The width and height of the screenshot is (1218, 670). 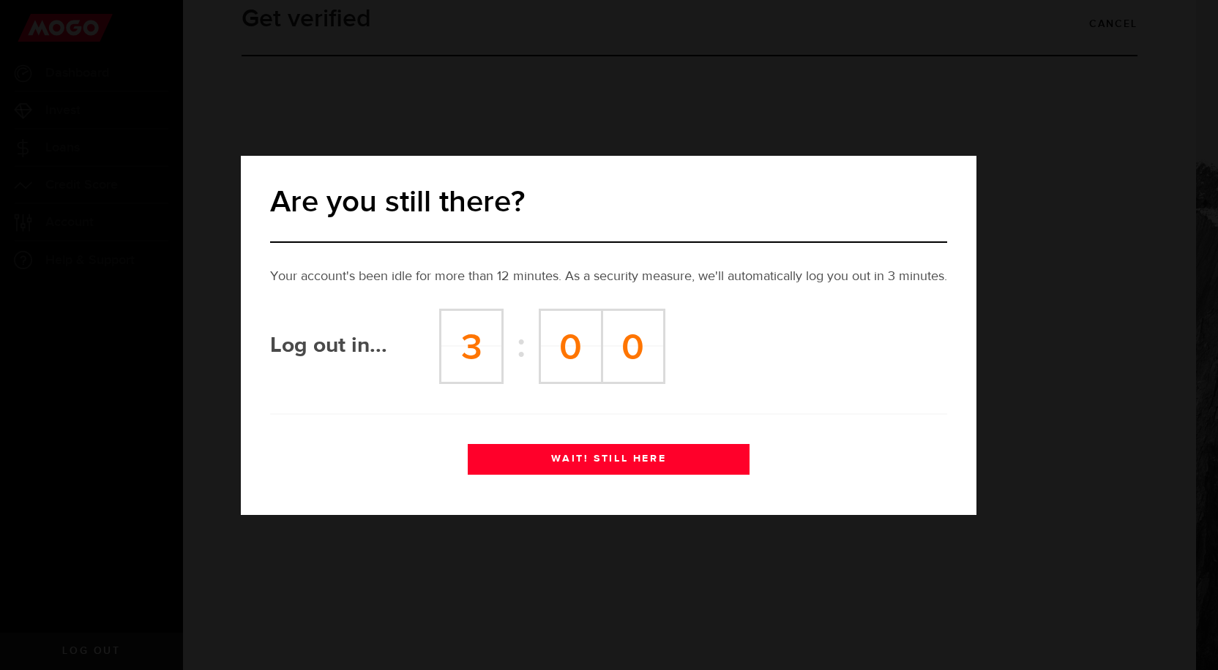 I want to click on td: 3, so click(x=471, y=346).